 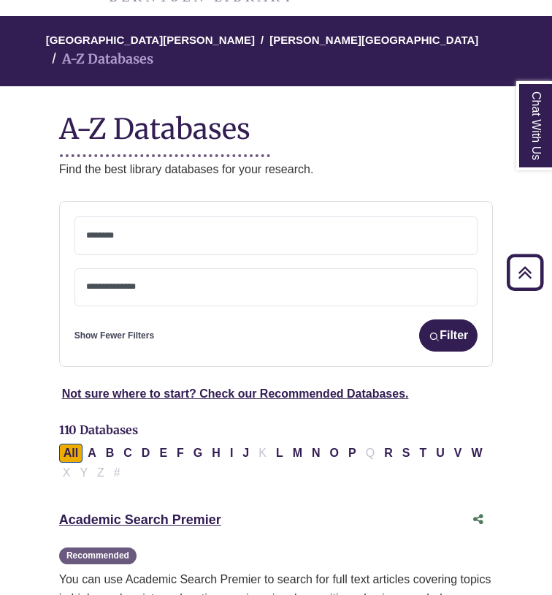 What do you see at coordinates (198, 453) in the screenshot?
I see `button: Filter Results G` at bounding box center [198, 453].